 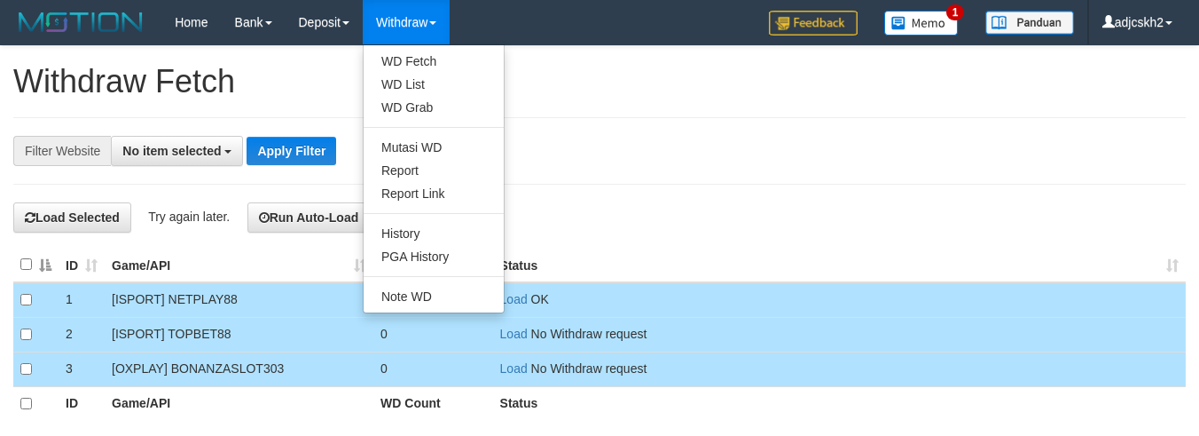 What do you see at coordinates (72, 217) in the screenshot?
I see `button: Load Selected` at bounding box center [72, 217].